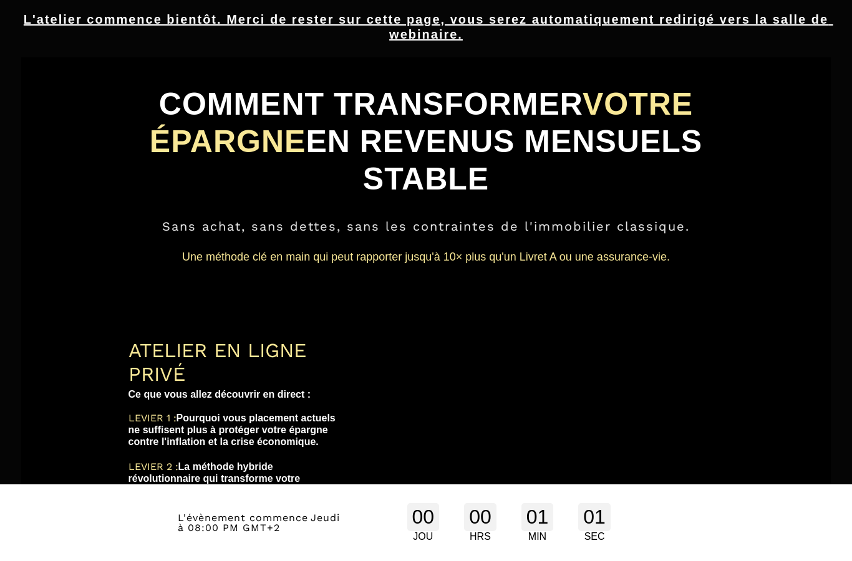 The image size is (852, 561). What do you see at coordinates (594, 537) in the screenshot?
I see `div: SEC` at bounding box center [594, 537].